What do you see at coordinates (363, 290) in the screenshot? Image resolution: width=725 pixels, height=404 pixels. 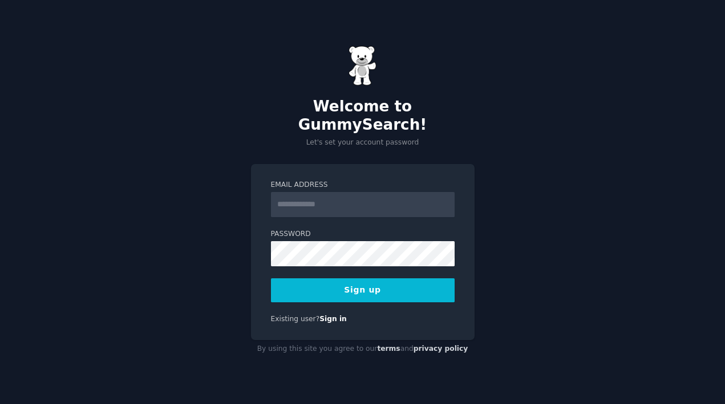 I see `button: Sign up` at bounding box center [363, 290].